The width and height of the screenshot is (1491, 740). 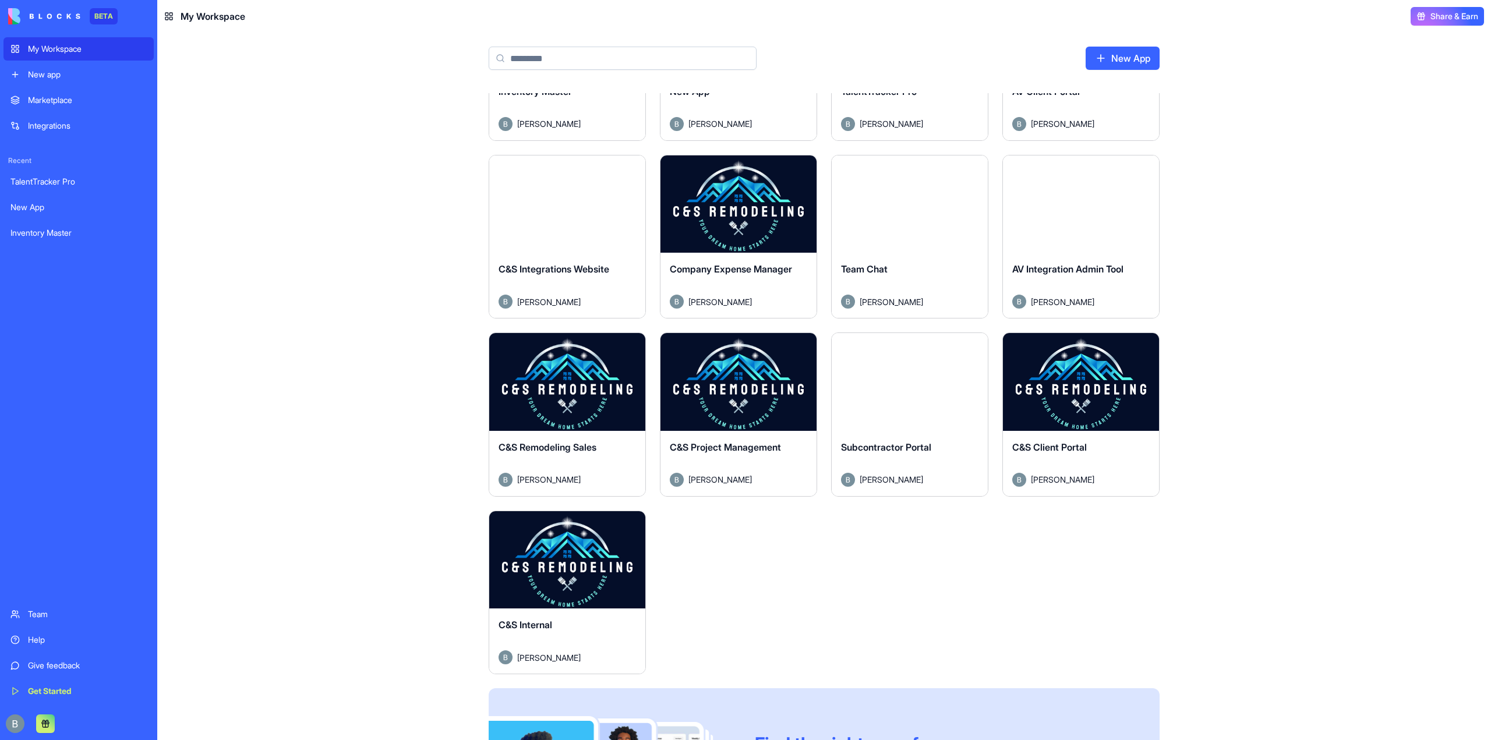 What do you see at coordinates (87, 640) in the screenshot?
I see `div: Help` at bounding box center [87, 640].